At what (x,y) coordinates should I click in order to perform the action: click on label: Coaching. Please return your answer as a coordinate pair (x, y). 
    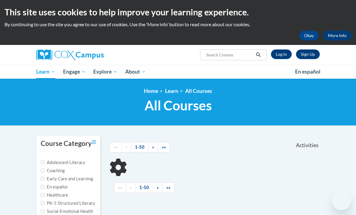
    Looking at the image, I should click on (52, 171).